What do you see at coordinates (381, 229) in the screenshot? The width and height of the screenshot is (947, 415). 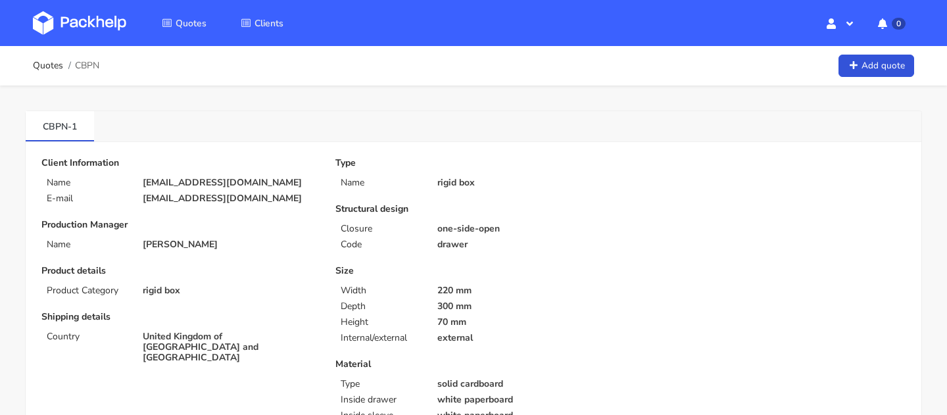 I see `p: Closure` at bounding box center [381, 229].